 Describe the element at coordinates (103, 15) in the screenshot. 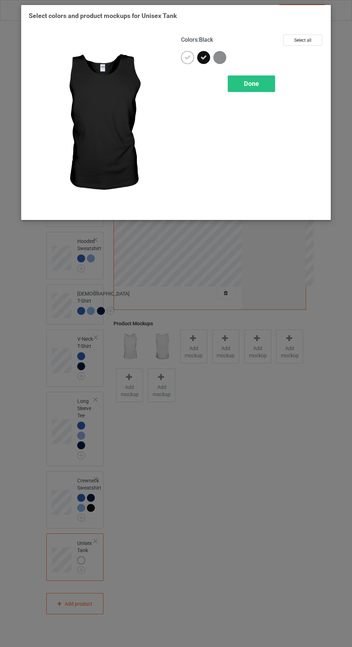

I see `span: Select colors and product mockups for Unisex Tank` at that location.